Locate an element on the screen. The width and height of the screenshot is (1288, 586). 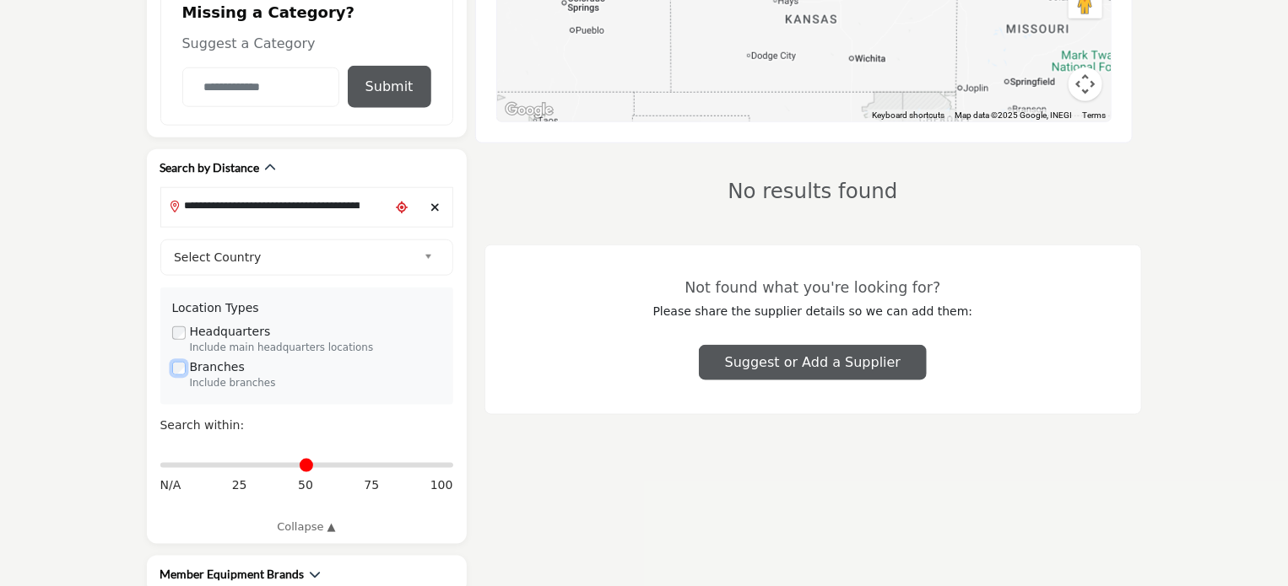
label: Branches is located at coordinates (217, 367).